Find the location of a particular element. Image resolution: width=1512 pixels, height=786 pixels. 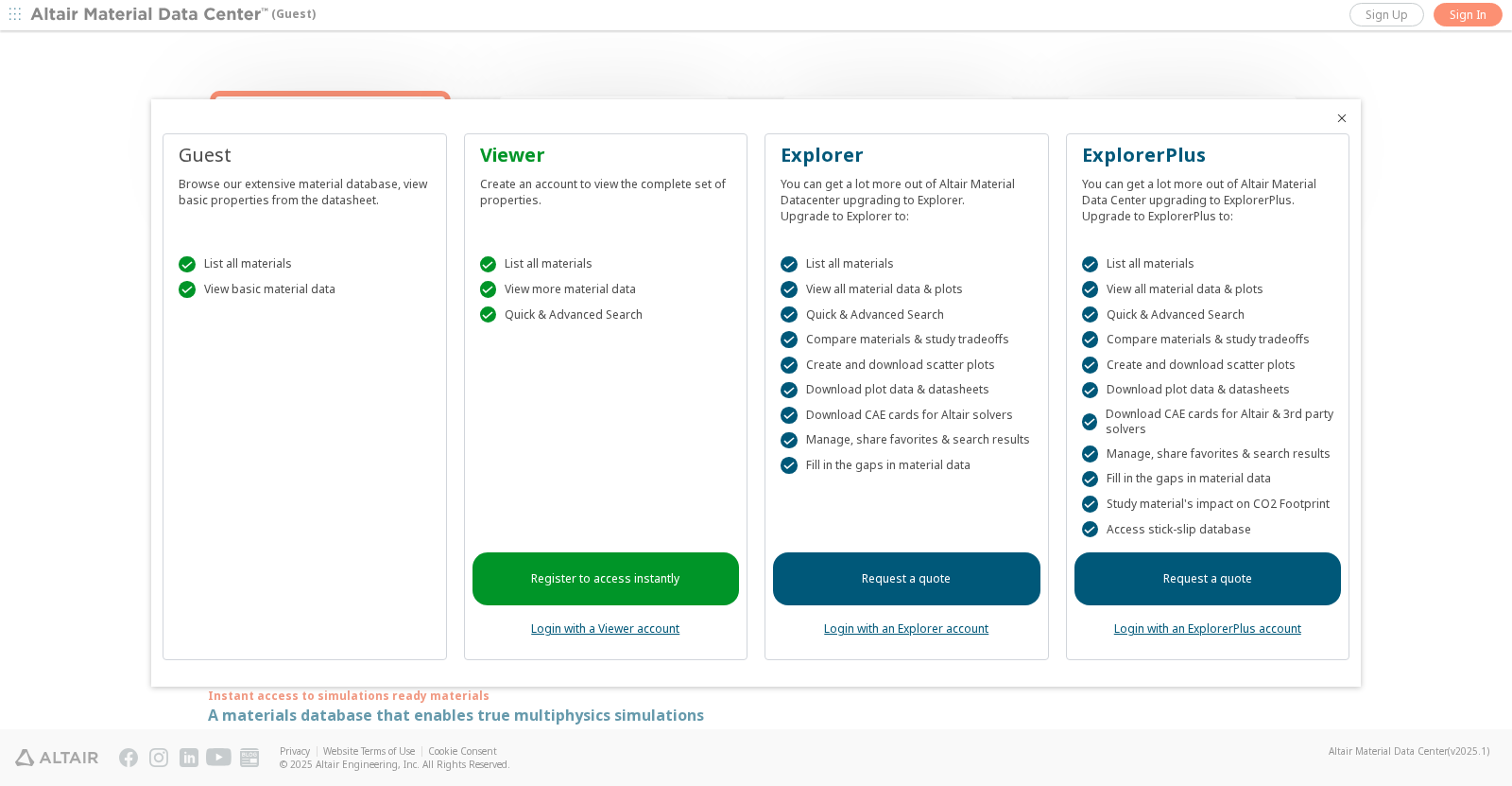

a: Login with an ExplorerPlus account is located at coordinates (1207, 628).